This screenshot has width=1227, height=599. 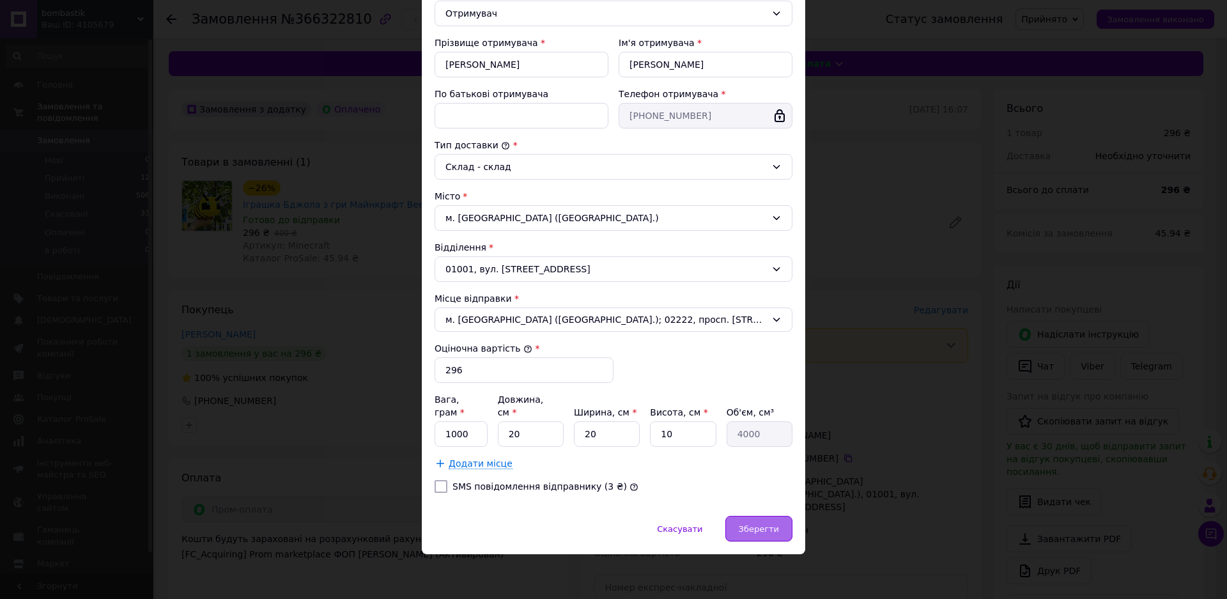 What do you see at coordinates (759, 412) in the screenshot?
I see `div: Об'єм, см³` at bounding box center [759, 412].